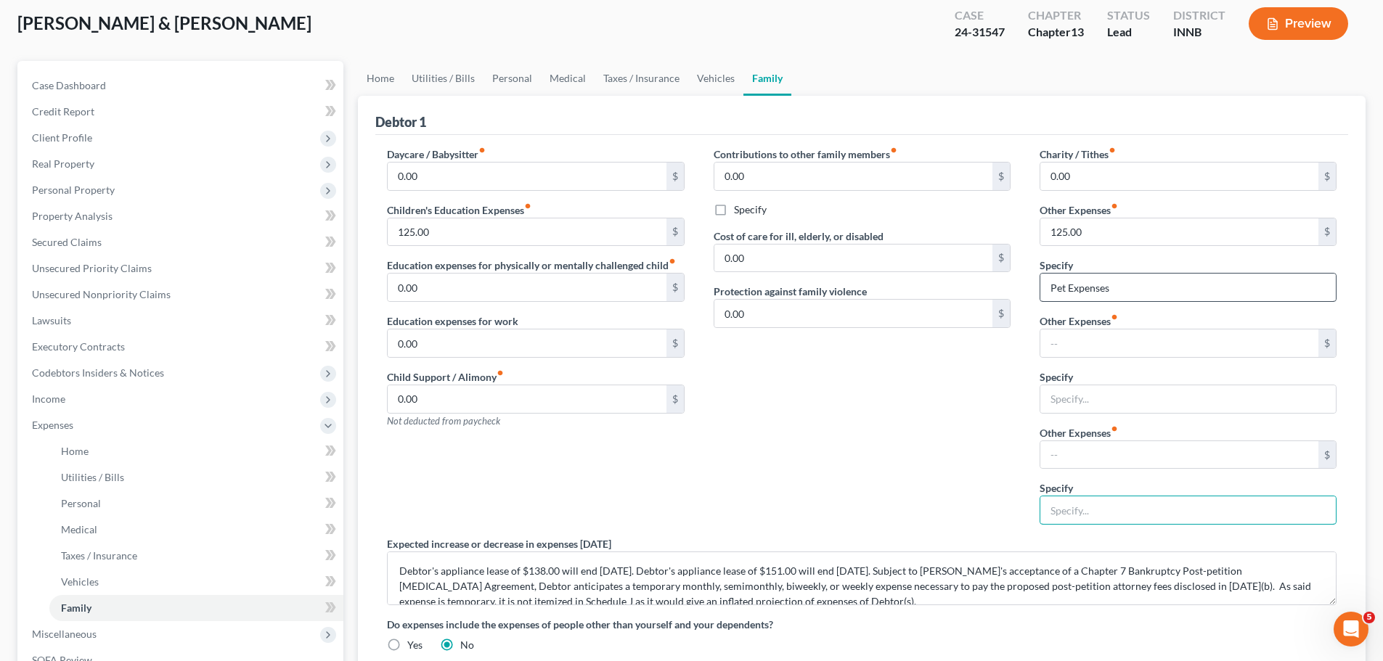 Image resolution: width=1383 pixels, height=661 pixels. Describe the element at coordinates (979, 32) in the screenshot. I see `div: 24-31547` at that location.